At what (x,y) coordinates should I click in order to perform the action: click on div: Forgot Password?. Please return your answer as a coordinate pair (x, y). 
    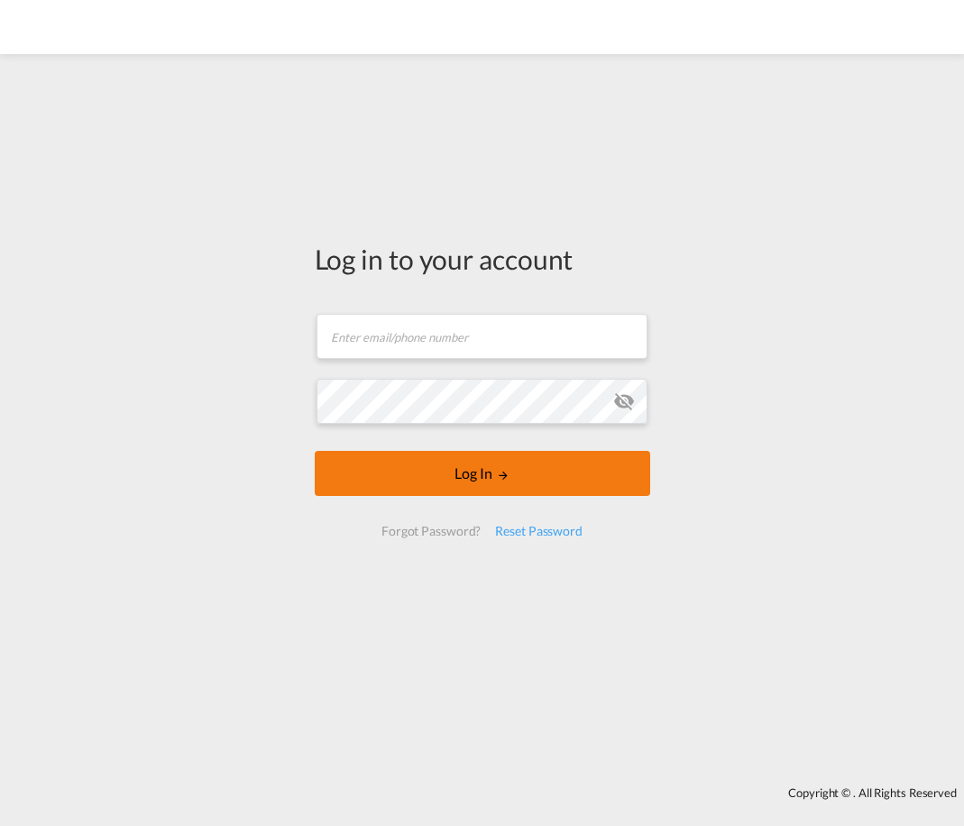
    Looking at the image, I should click on (431, 531).